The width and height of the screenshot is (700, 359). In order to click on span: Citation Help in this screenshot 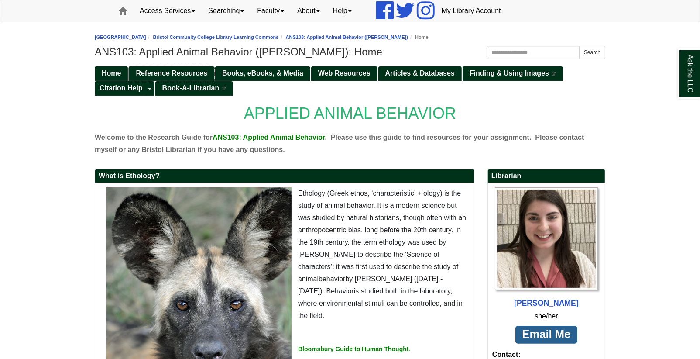, I will do `click(121, 88)`.